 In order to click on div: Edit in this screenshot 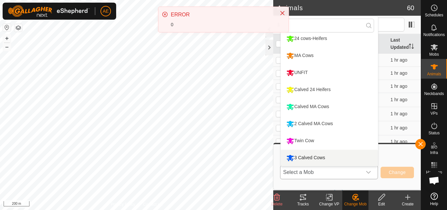, I will do `click(381, 204)`.